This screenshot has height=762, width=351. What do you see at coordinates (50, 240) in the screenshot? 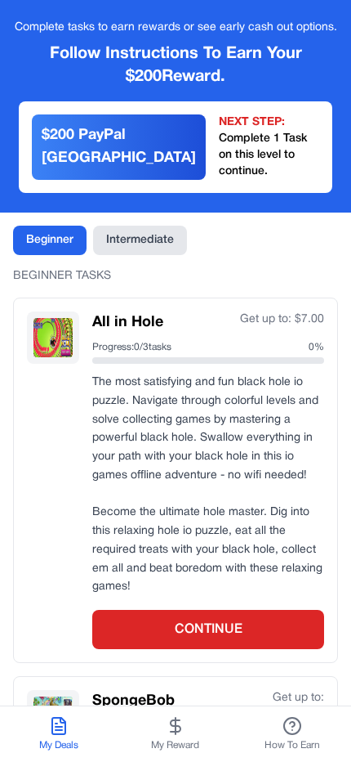
I see `button: Beginner` at bounding box center [50, 240].